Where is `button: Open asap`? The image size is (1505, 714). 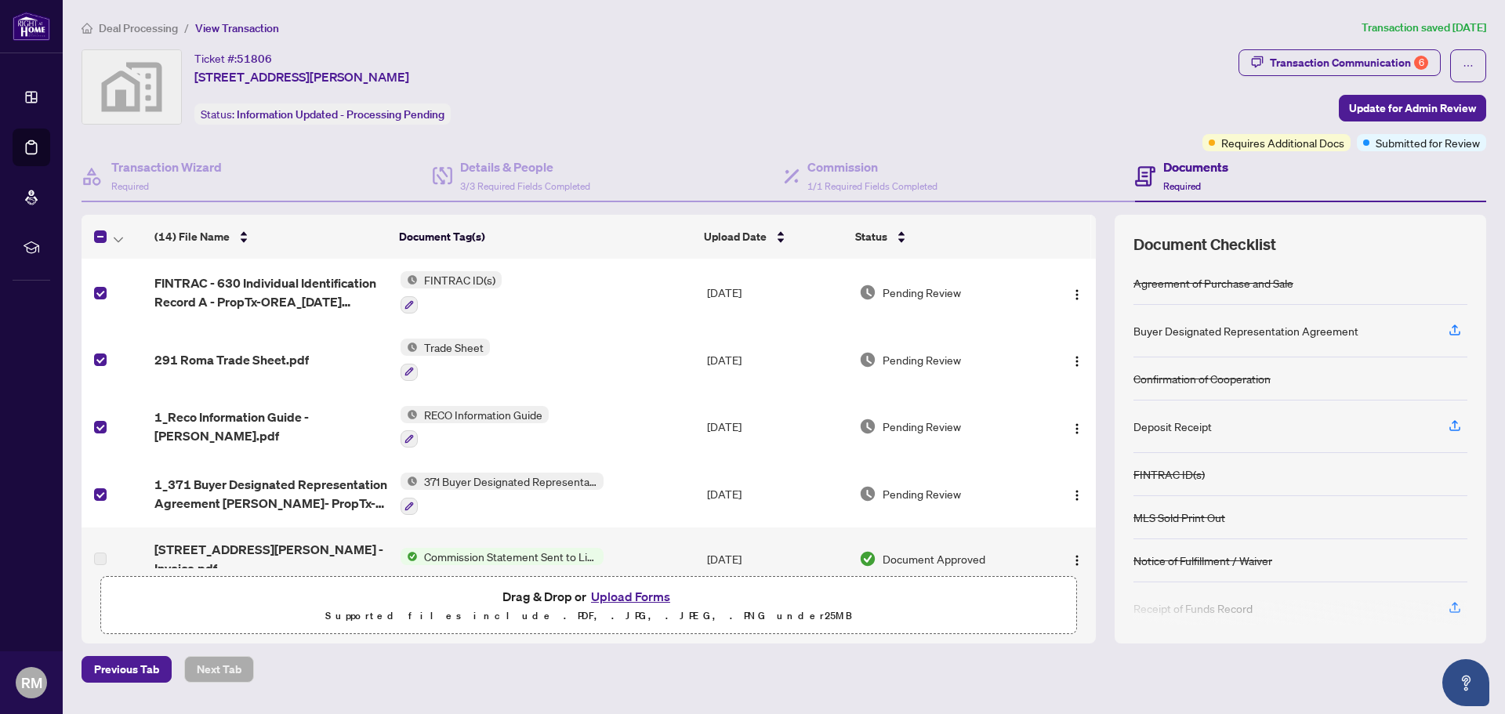
button: Open asap is located at coordinates (1466, 683).